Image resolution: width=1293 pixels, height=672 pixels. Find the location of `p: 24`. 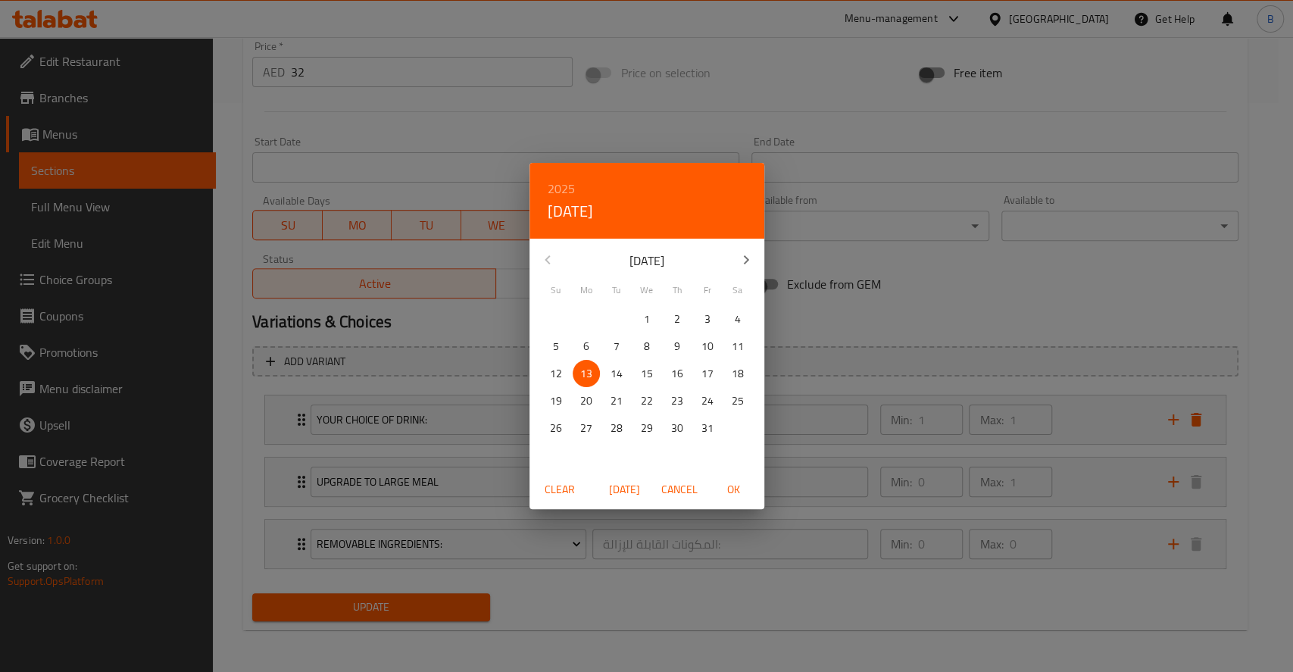

p: 24 is located at coordinates (707, 401).